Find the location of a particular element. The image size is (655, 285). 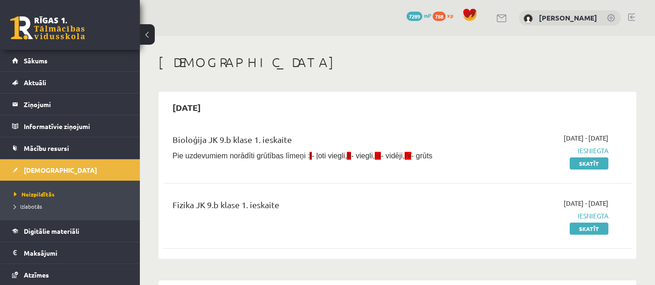

span: mP is located at coordinates (427, 15).